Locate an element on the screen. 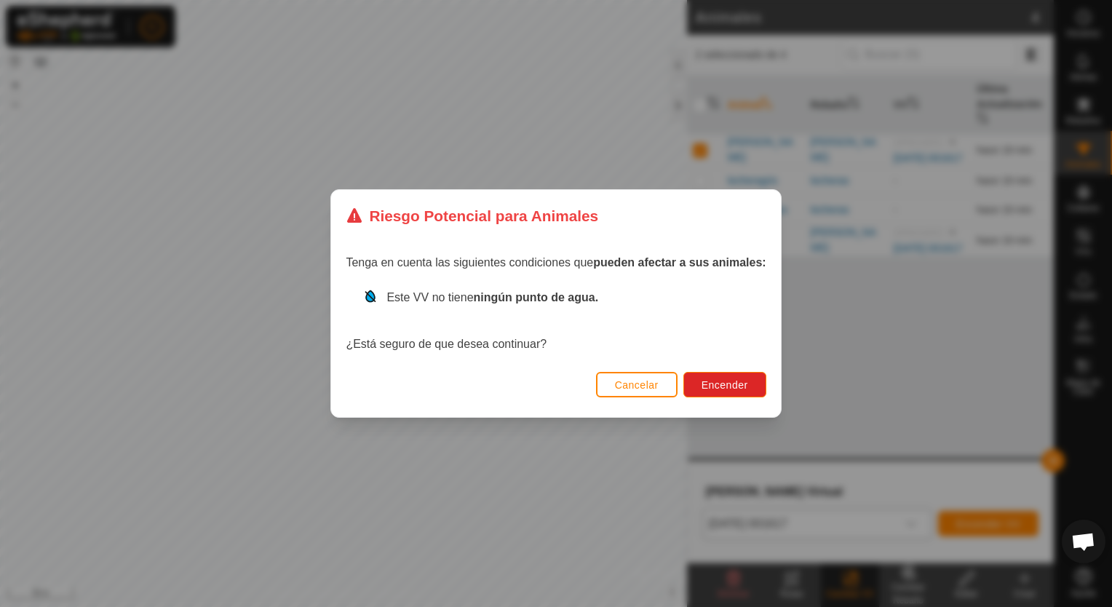 The image size is (1112, 607). span: Cancelar is located at coordinates (637, 385).